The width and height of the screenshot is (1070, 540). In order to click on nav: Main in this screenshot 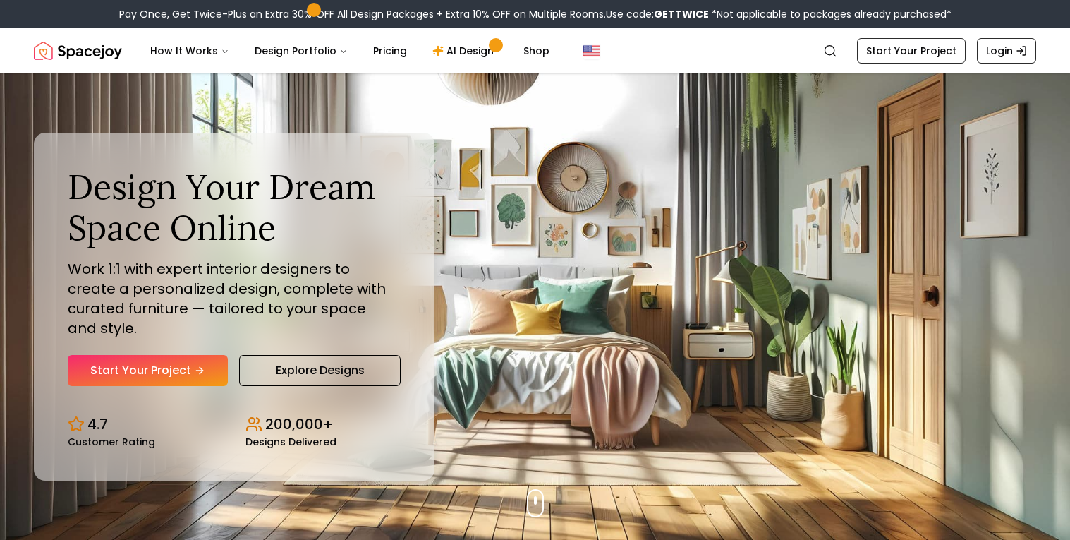, I will do `click(350, 51)`.